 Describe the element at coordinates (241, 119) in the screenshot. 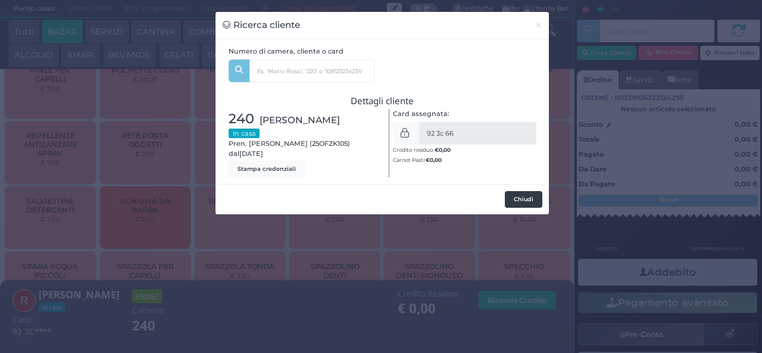

I see `span: 240` at that location.